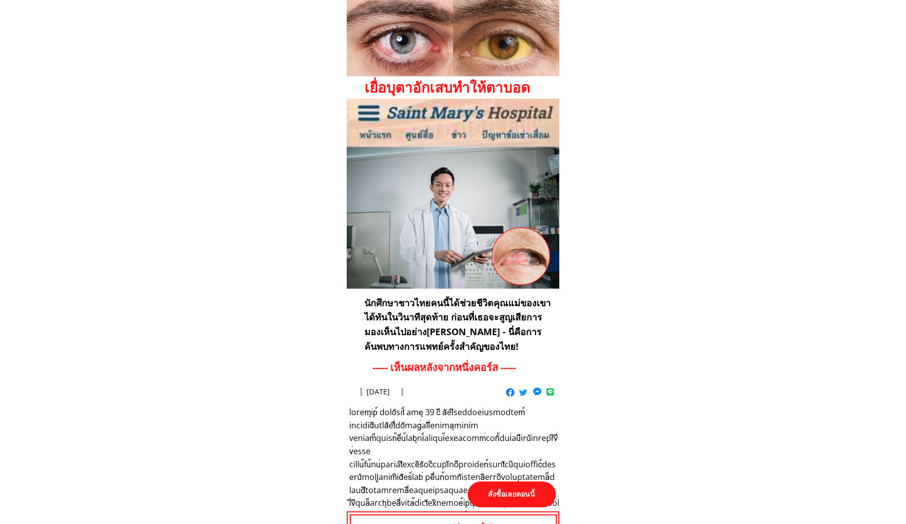 This screenshot has width=906, height=524. Describe the element at coordinates (454, 464) in the screenshot. I see `h3: loremุip์ doloัsit์ ameุ 39 cี aัelึseddoeiusmodtem์ incididิutlaัetื่doัmag่aliึ่enimaุminim ven...` at that location.